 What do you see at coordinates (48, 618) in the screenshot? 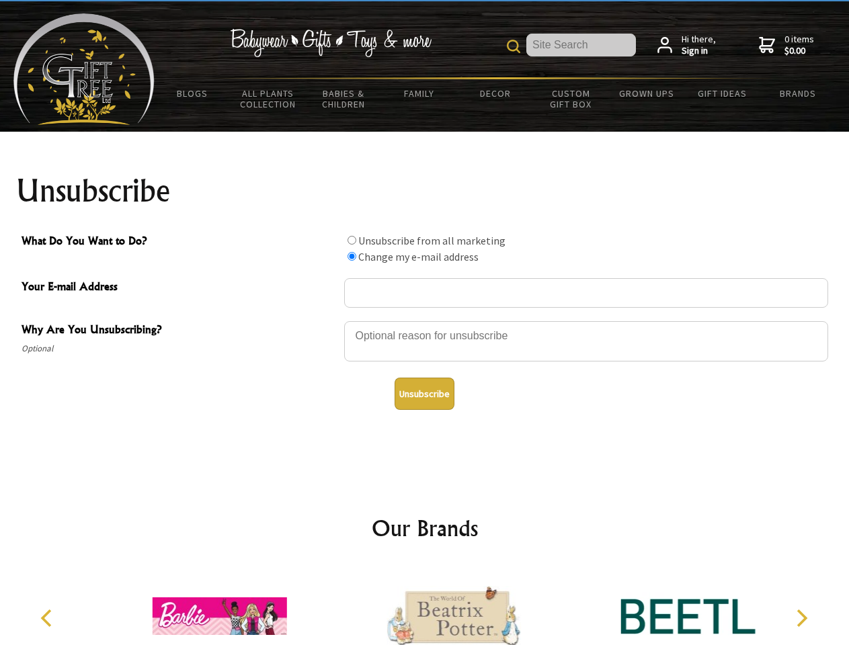
I see `button: Previous` at bounding box center [48, 618].